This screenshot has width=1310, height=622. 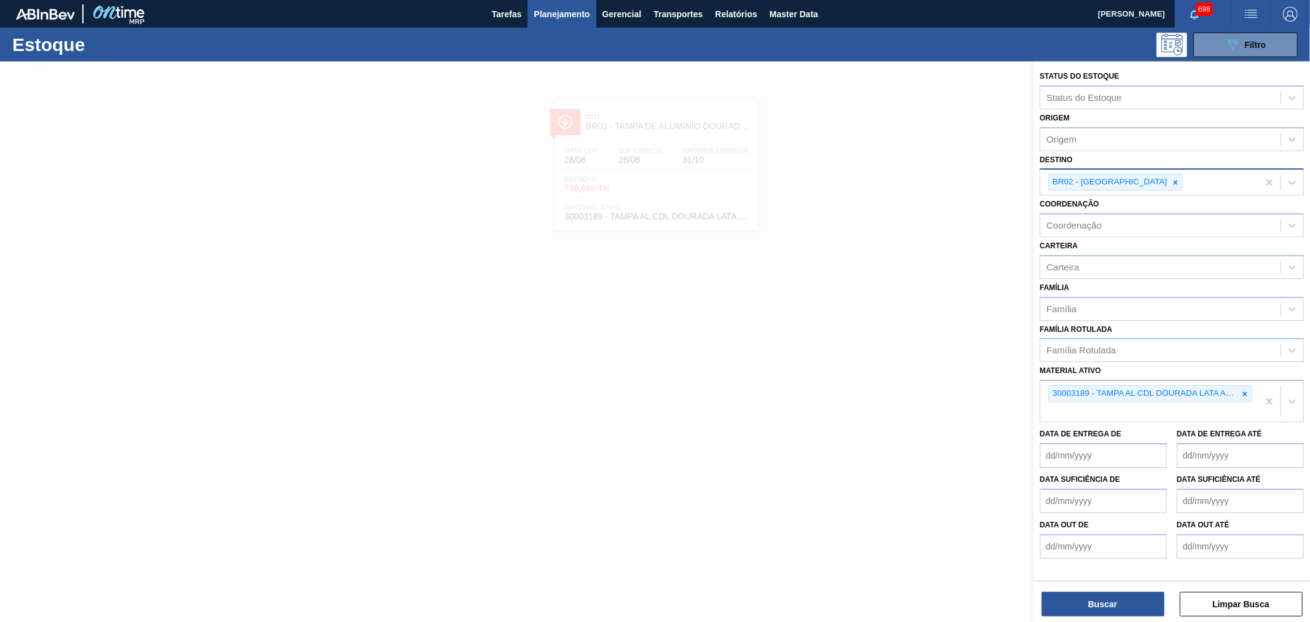 I want to click on label: Data suficiência até, so click(x=1219, y=479).